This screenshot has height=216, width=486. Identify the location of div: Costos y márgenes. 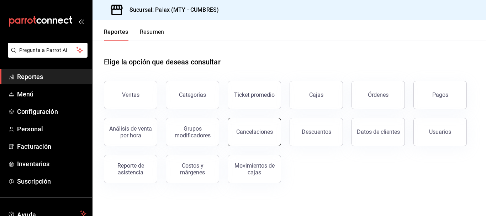
(192, 169).